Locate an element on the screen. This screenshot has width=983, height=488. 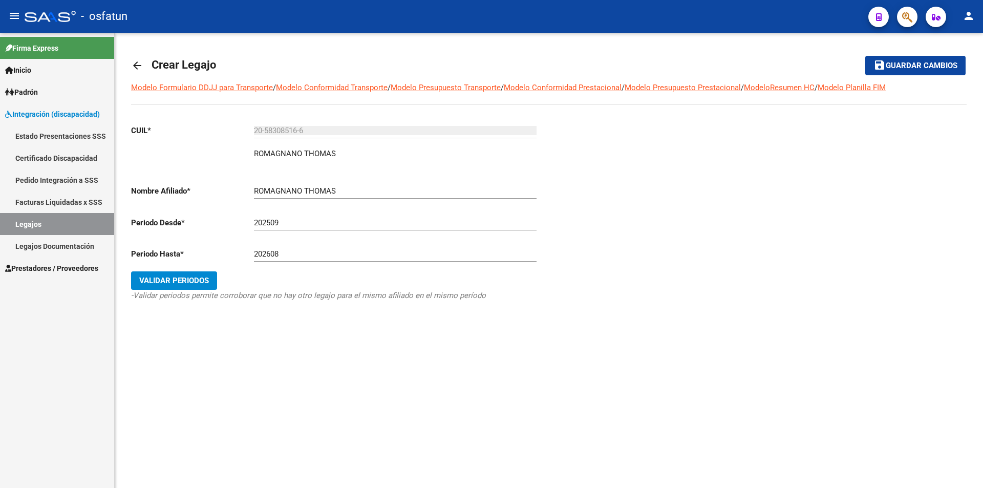
span: Crear Legajo is located at coordinates (184, 64).